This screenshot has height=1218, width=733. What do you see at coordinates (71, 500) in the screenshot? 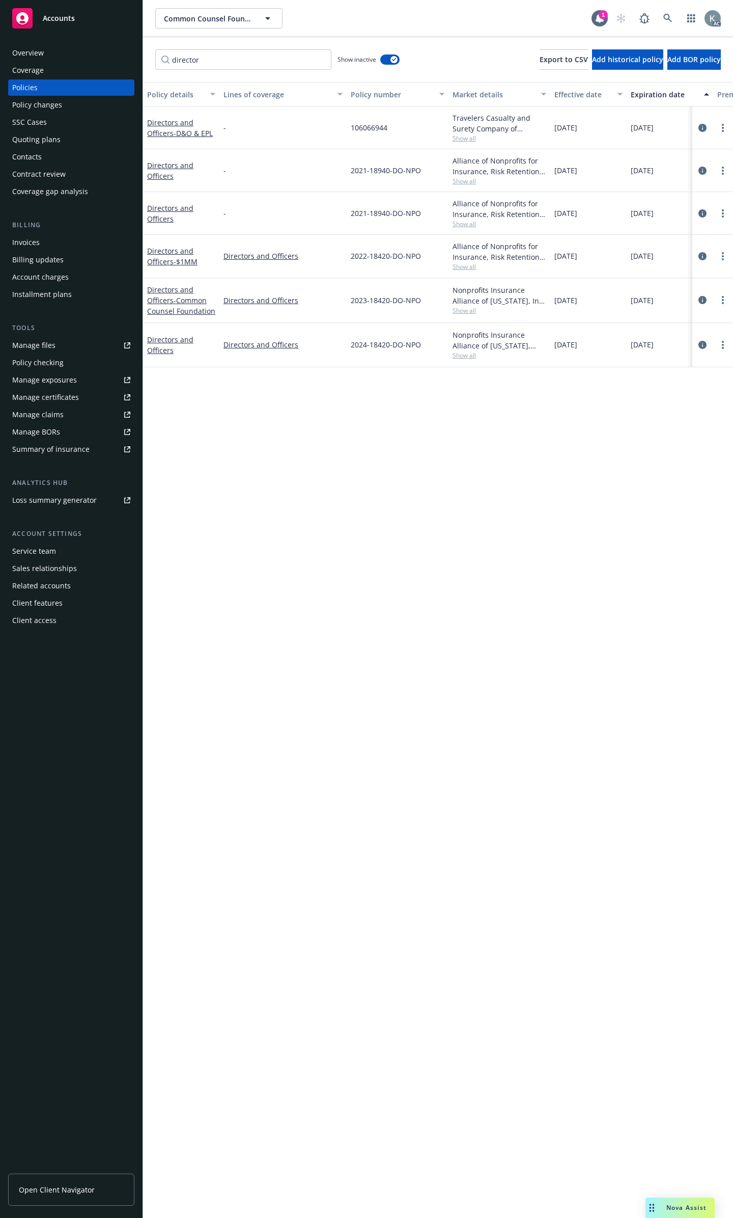
I see `a: Loss summary generator` at bounding box center [71, 500].